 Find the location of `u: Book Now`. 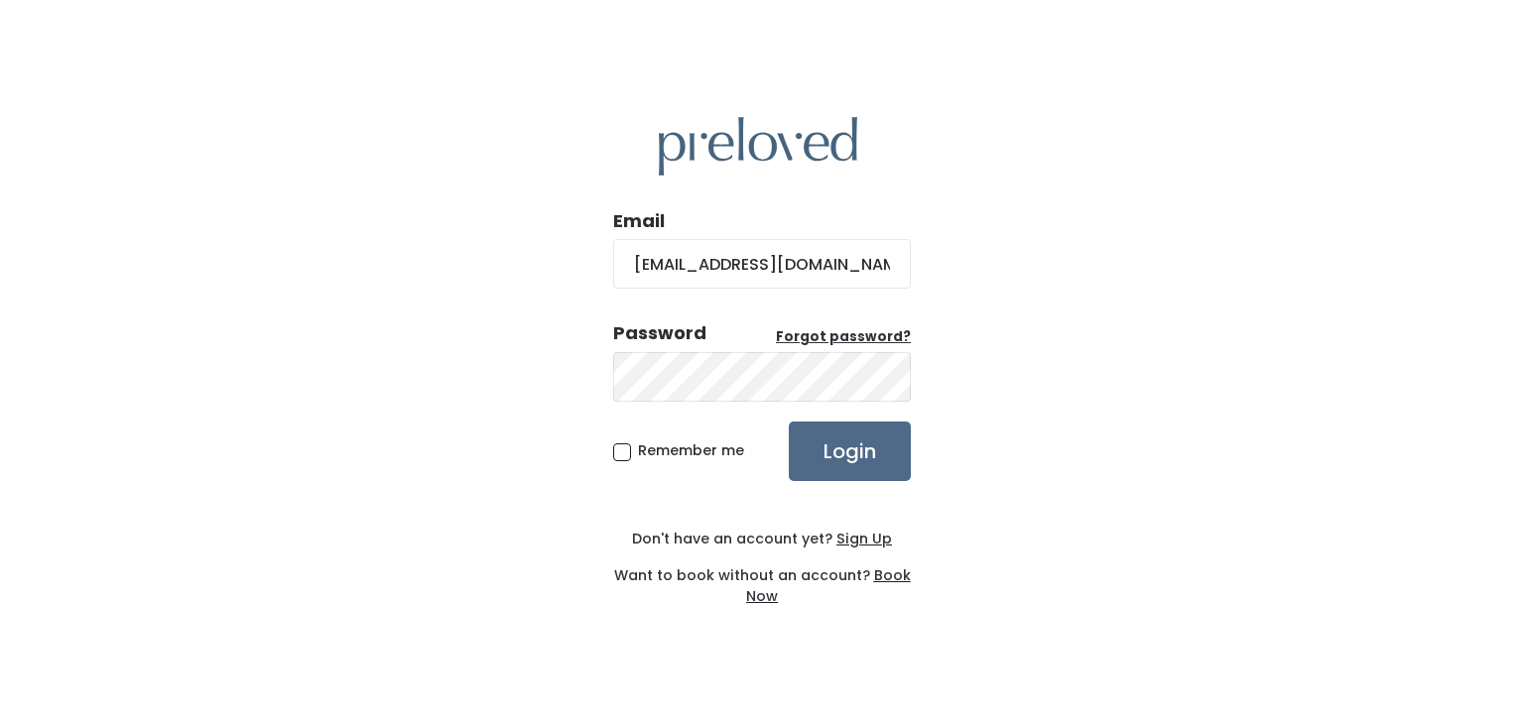

u: Book Now is located at coordinates (828, 585).